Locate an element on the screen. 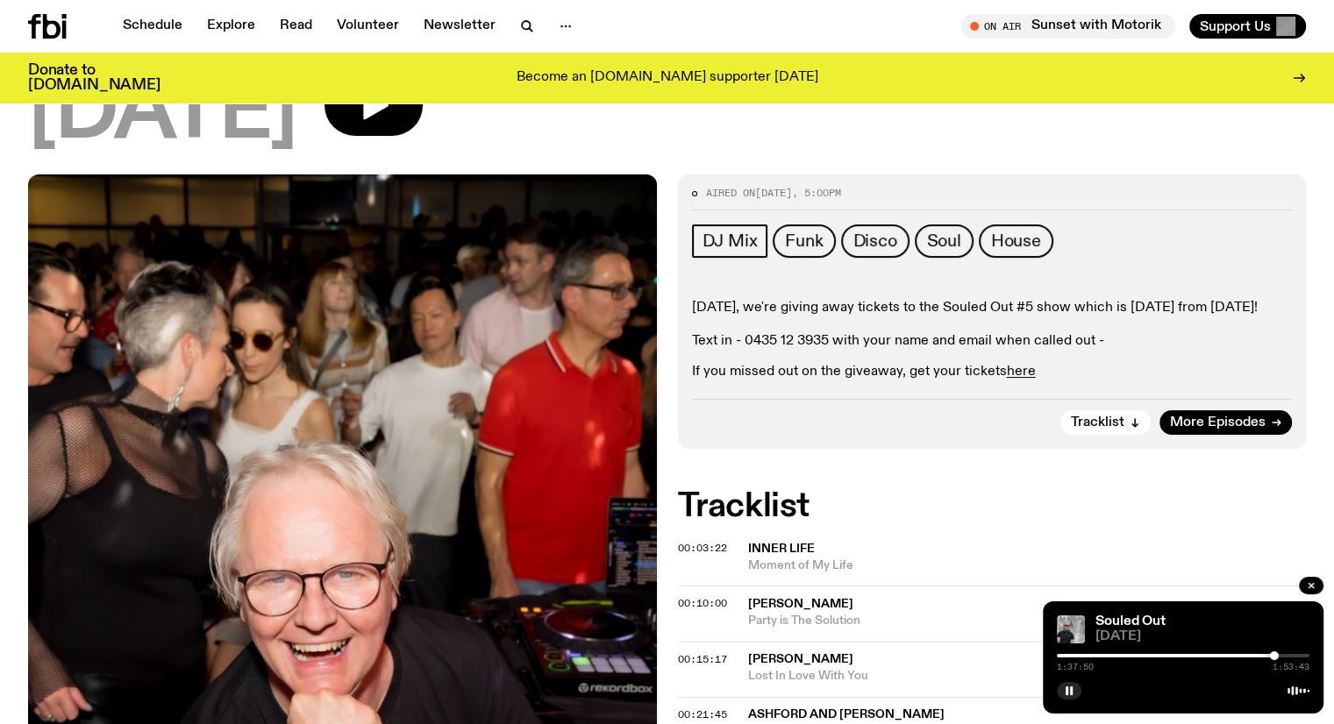 This screenshot has width=1334, height=724. button: 00:21:45 is located at coordinates (702, 715).